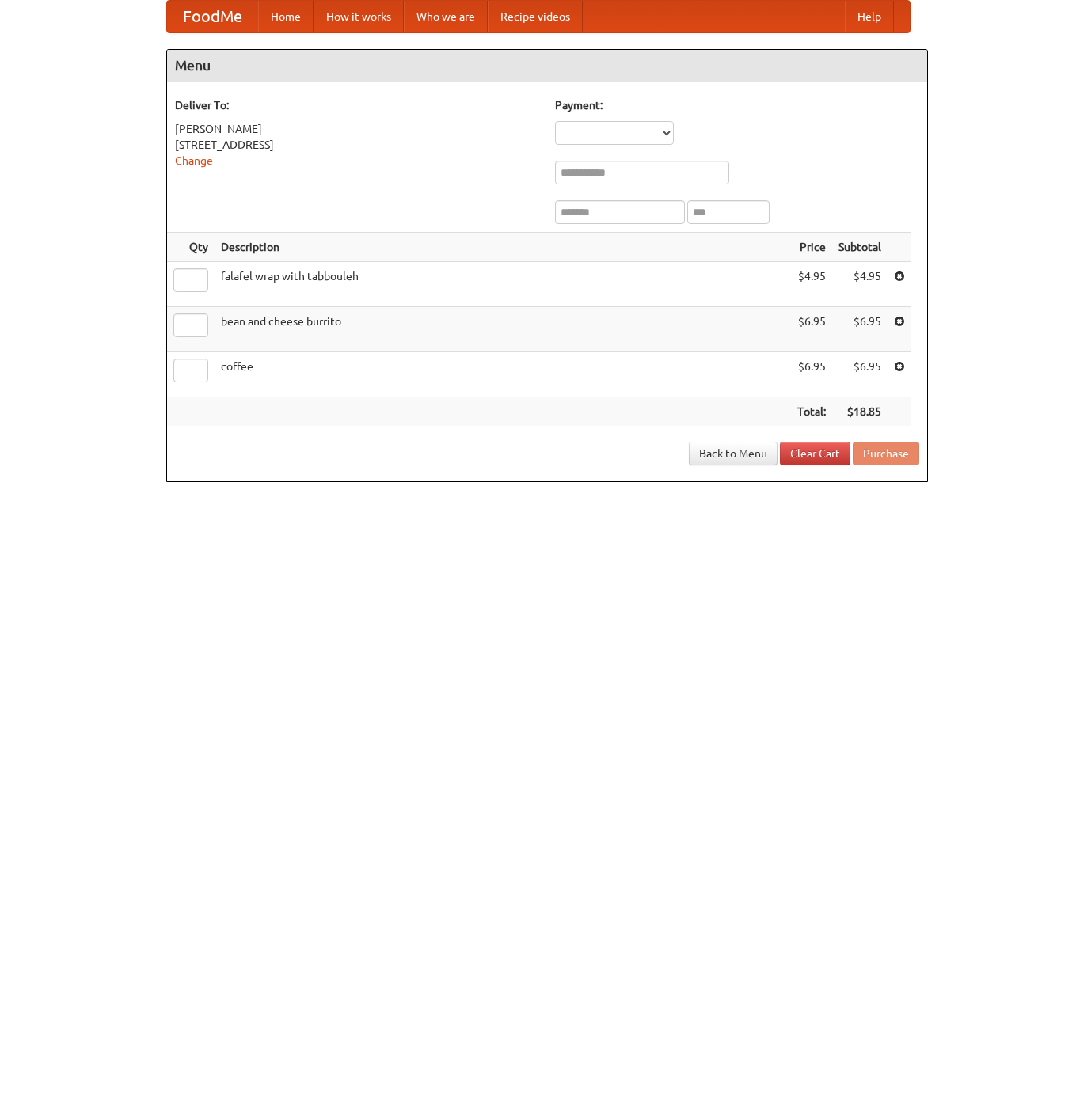  What do you see at coordinates (359, 17) in the screenshot?
I see `a: How it works` at bounding box center [359, 17].